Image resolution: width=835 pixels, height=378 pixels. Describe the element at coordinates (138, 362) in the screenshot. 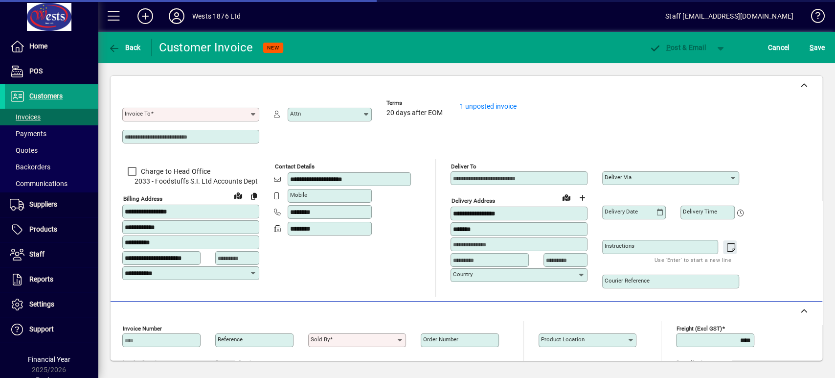

I see `mat-label: Invoice date` at that location.